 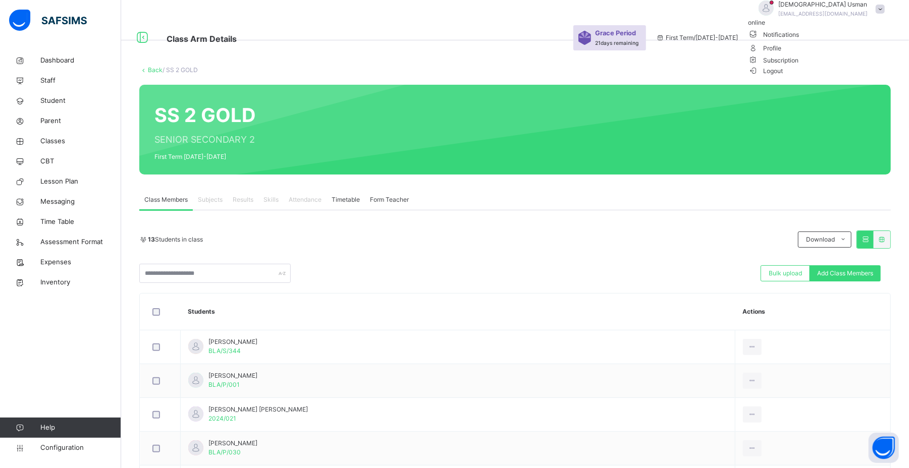 What do you see at coordinates (617, 43) in the screenshot?
I see `span: 21 days remaining` at bounding box center [617, 43].